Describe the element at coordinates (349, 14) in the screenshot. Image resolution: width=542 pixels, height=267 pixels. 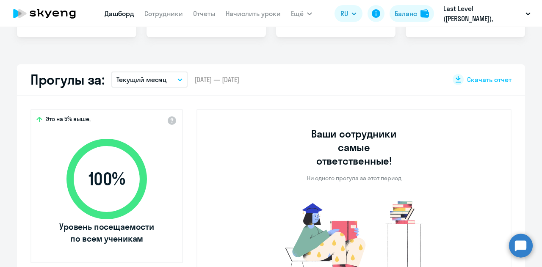
I see `button: RU` at that location.